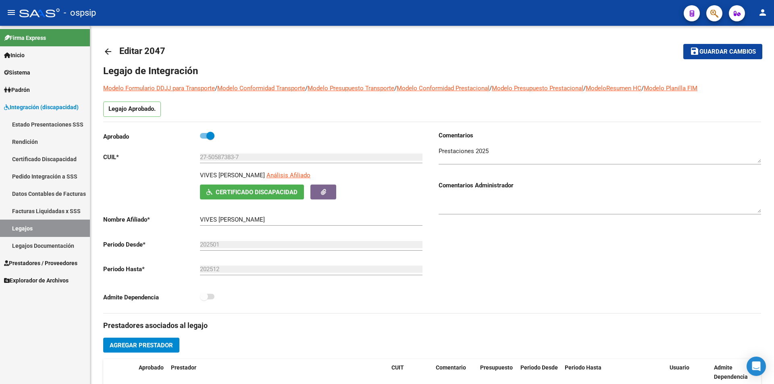 Image resolution: width=774 pixels, height=384 pixels. Describe the element at coordinates (183, 368) in the screenshot. I see `span: Prestador` at that location.